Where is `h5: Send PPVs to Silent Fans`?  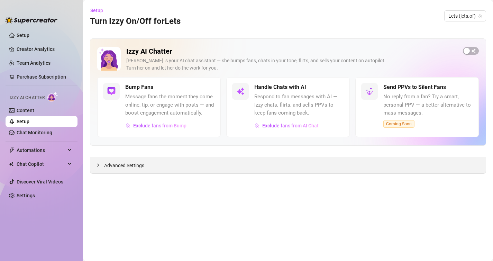 h5: Send PPVs to Silent Fans is located at coordinates (414, 87).